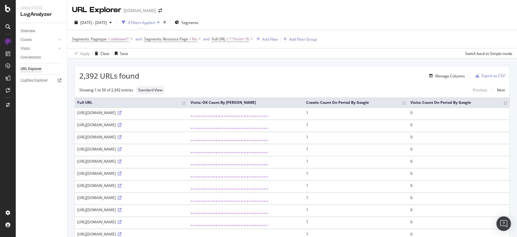  Describe the element at coordinates (124, 53) in the screenshot. I see `div: Save` at that location.